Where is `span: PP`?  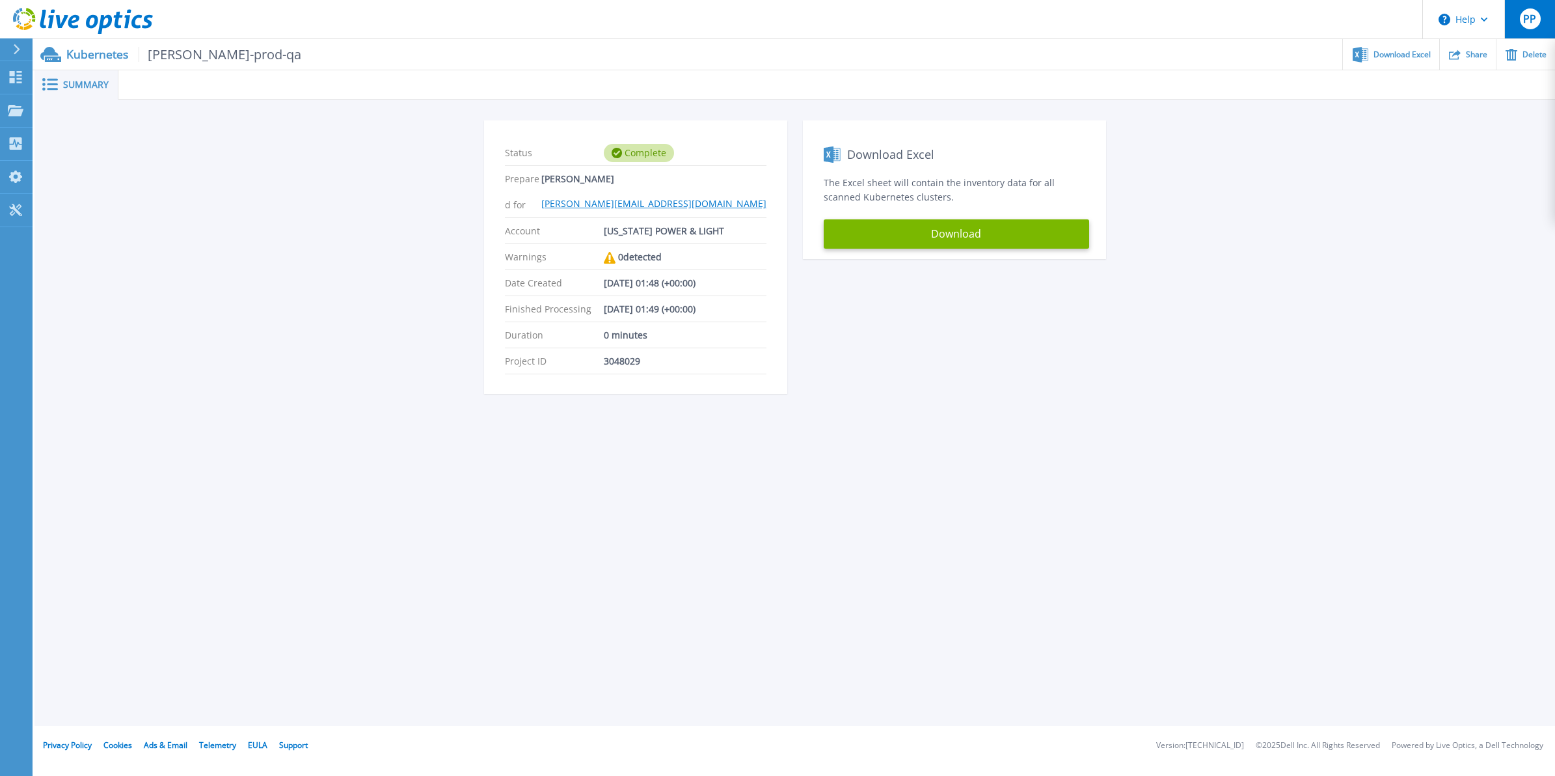 span: PP is located at coordinates (1530, 19).